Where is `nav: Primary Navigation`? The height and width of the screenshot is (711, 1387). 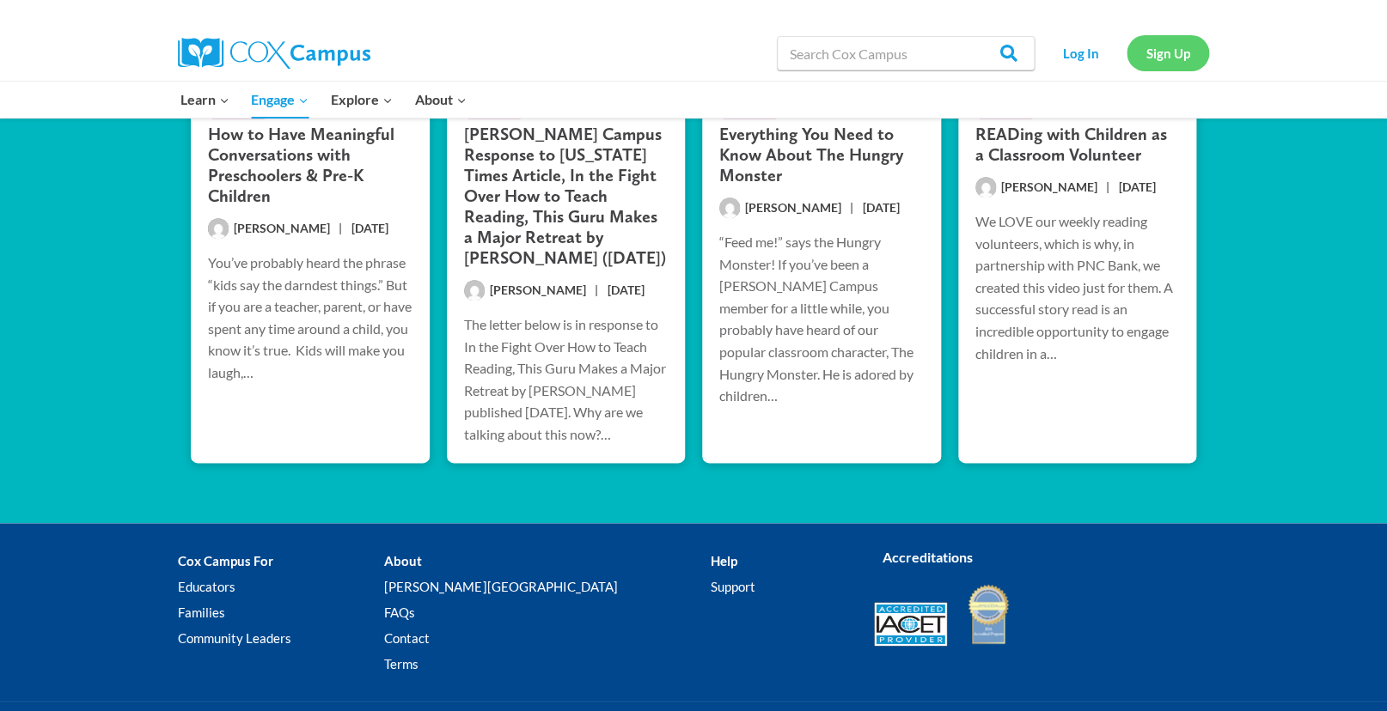
nav: Primary Navigation is located at coordinates (323, 100).